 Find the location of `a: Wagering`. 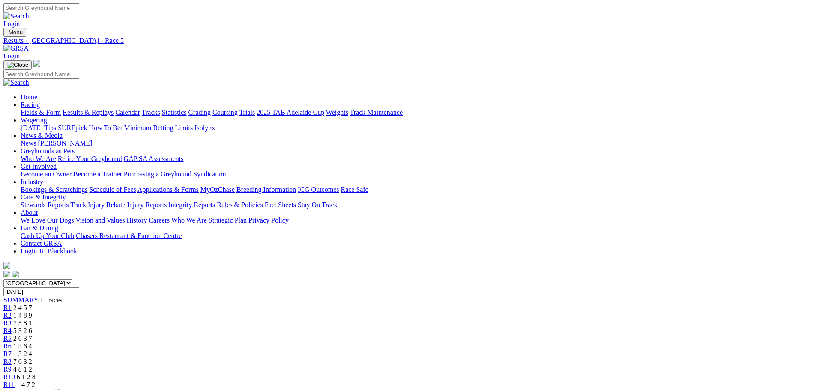

a: Wagering is located at coordinates (34, 120).